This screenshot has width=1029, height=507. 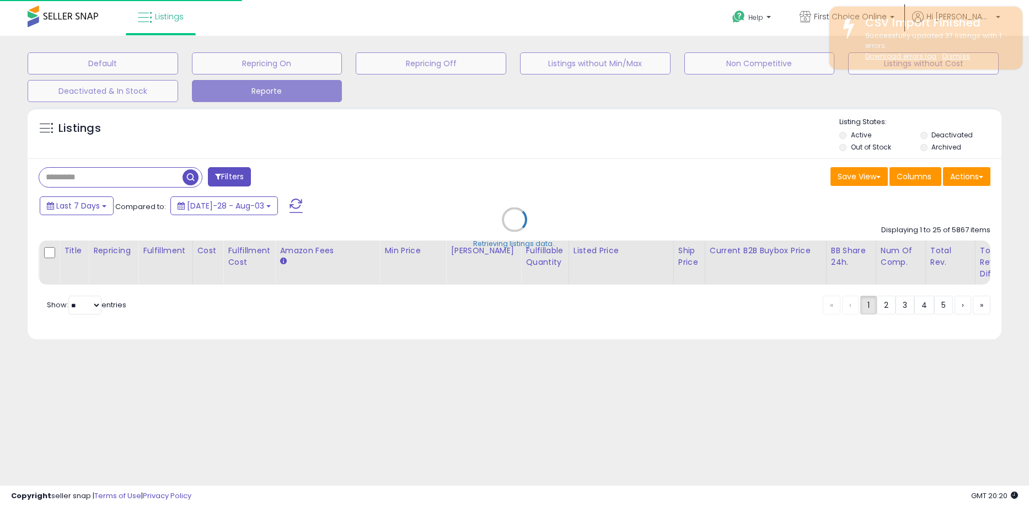 What do you see at coordinates (431, 63) in the screenshot?
I see `button: Repricing Off` at bounding box center [431, 63].